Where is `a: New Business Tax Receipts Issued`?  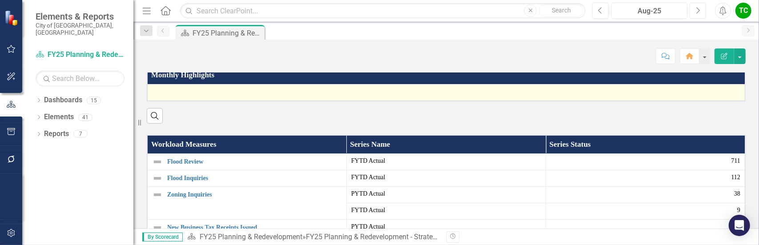 a: New Business Tax Receipts Issued is located at coordinates (254, 227).